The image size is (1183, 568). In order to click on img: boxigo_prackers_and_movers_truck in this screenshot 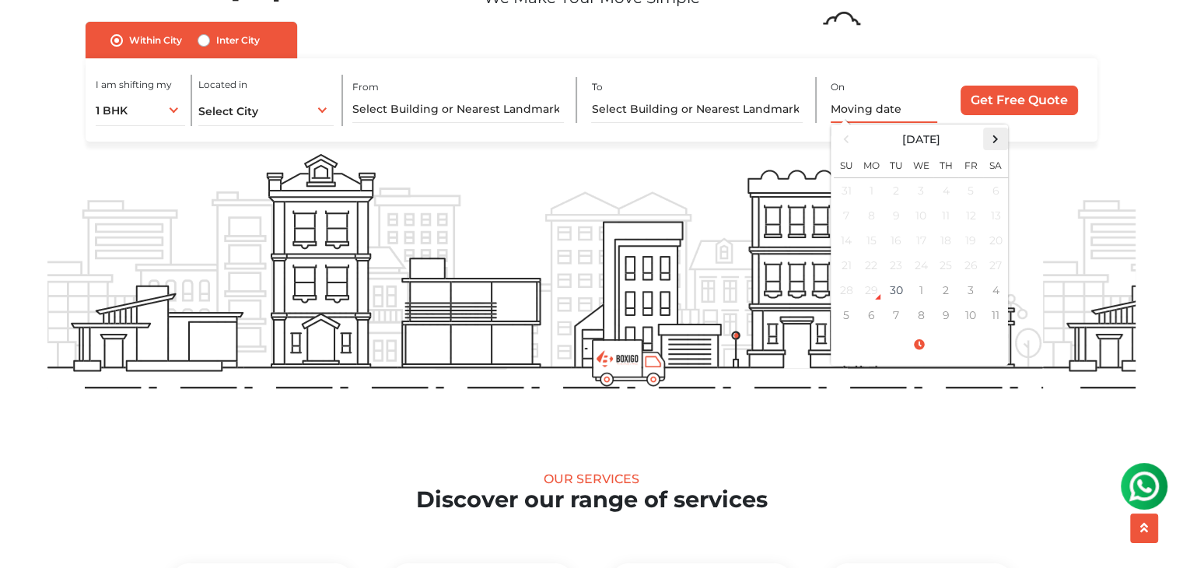, I will do `click(628, 362)`.